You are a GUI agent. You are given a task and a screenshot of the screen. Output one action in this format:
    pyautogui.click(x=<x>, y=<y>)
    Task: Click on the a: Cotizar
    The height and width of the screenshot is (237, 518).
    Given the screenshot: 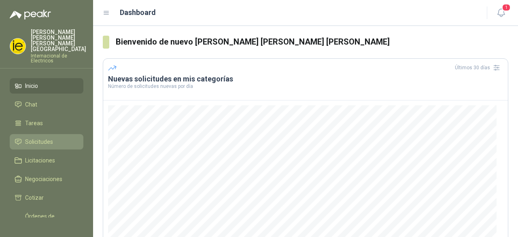 What is the action you would take?
    pyautogui.click(x=47, y=197)
    